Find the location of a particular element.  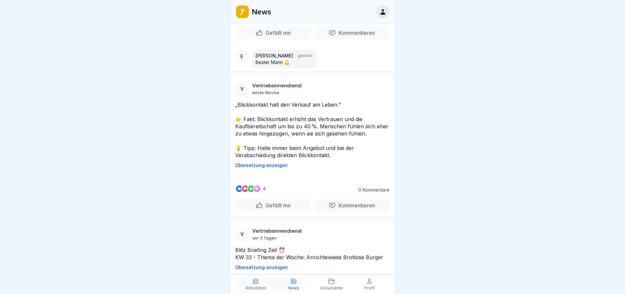

p: Profil is located at coordinates (370, 288).